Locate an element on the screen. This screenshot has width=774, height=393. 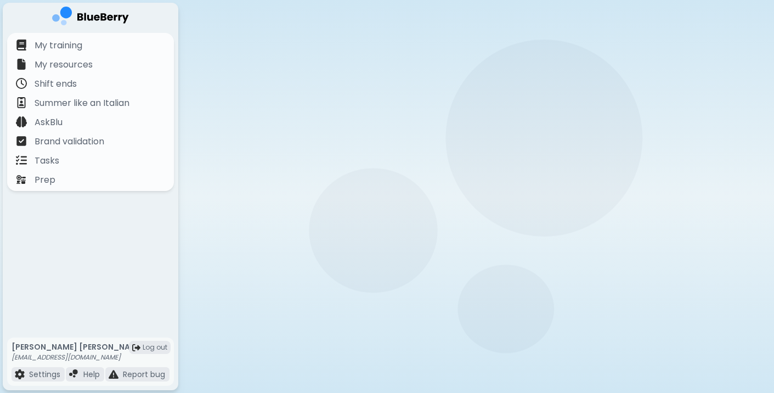
p: Tasks is located at coordinates (47, 161).